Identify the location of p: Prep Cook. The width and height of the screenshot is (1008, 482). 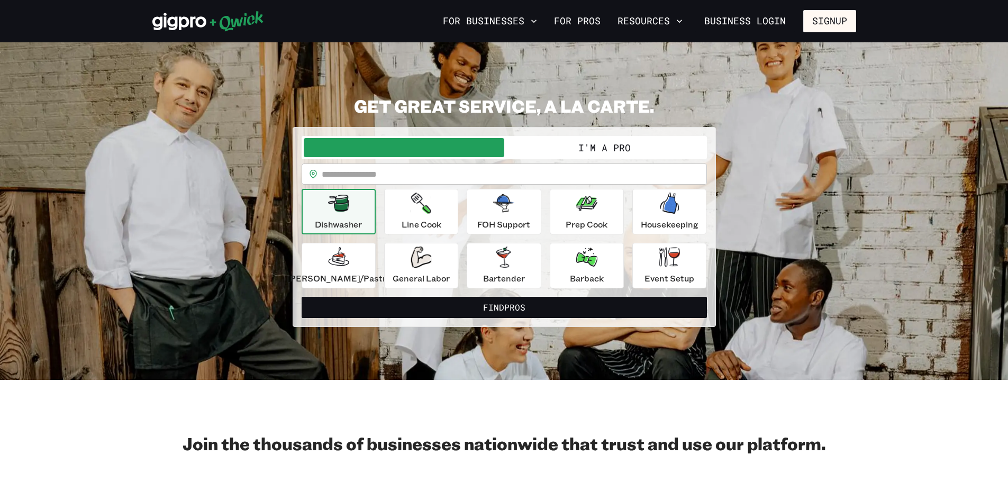
(586, 224).